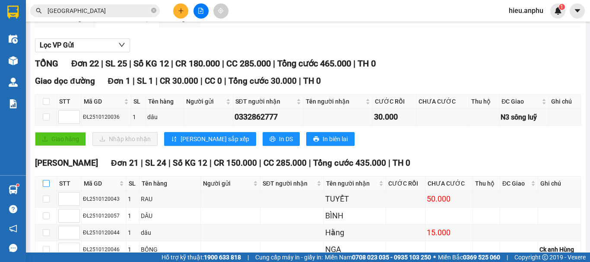 This screenshot has height=262, width=590. I want to click on div: ĐL2510120044, so click(104, 233).